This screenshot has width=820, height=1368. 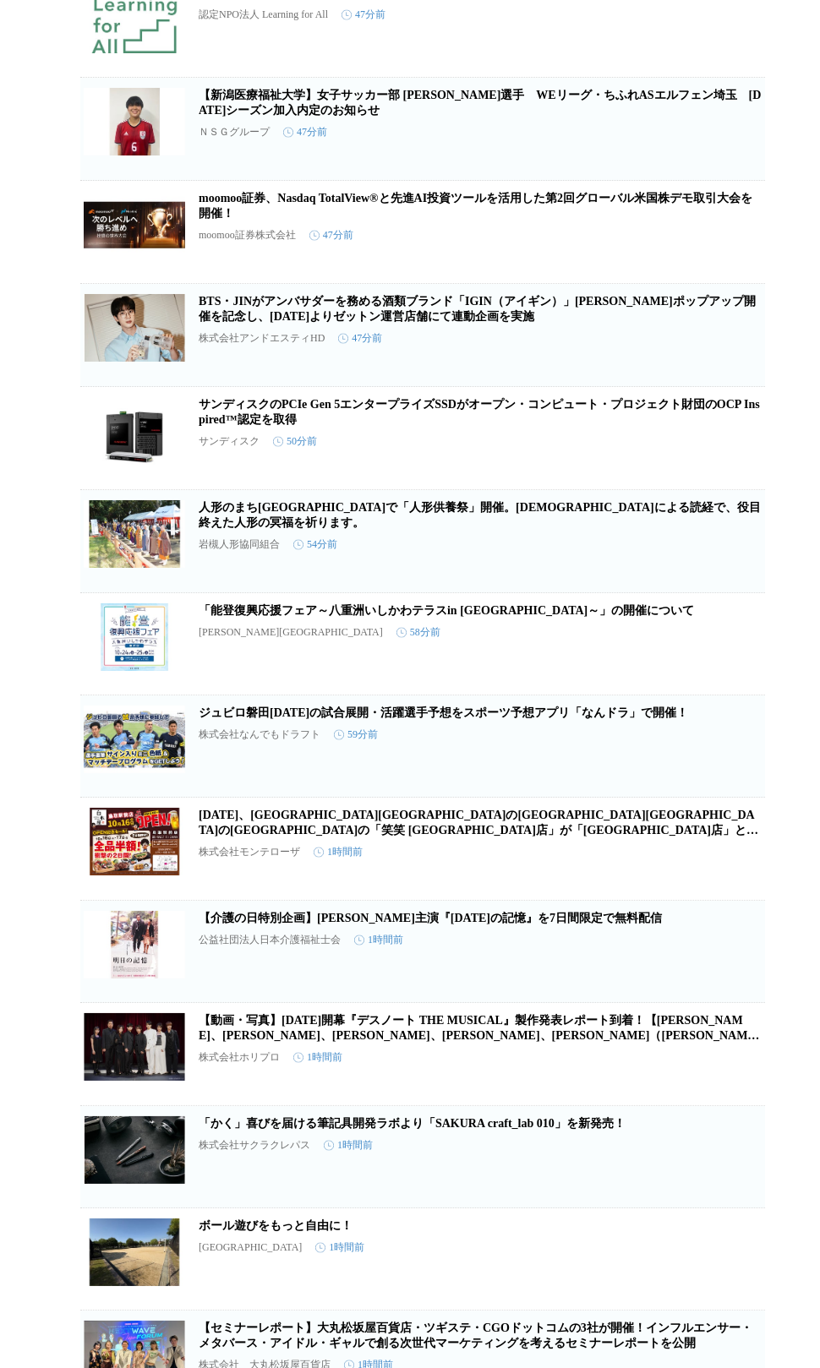 I want to click on p: 株式会社サクラクレパス, so click(x=254, y=1145).